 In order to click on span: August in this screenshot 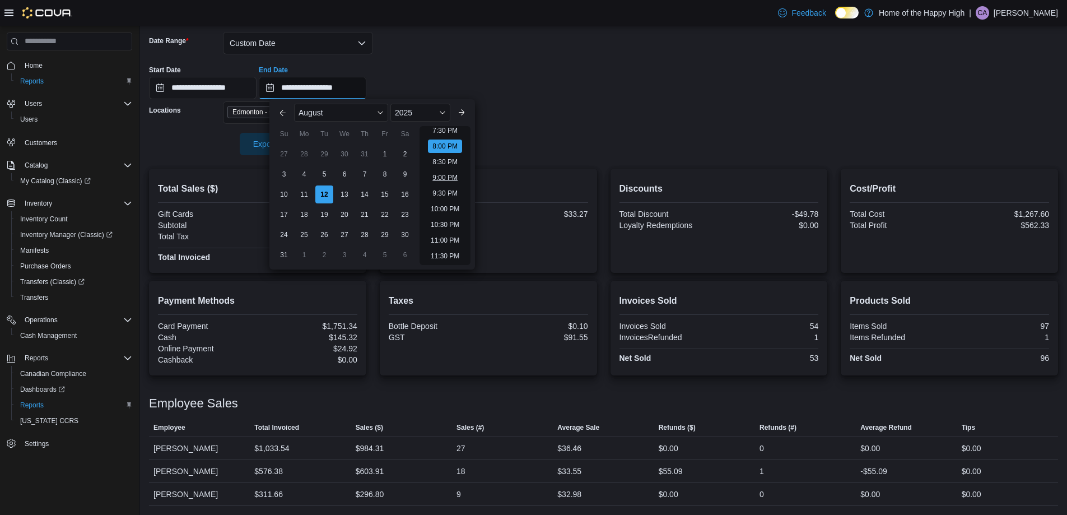, I will do `click(311, 113)`.